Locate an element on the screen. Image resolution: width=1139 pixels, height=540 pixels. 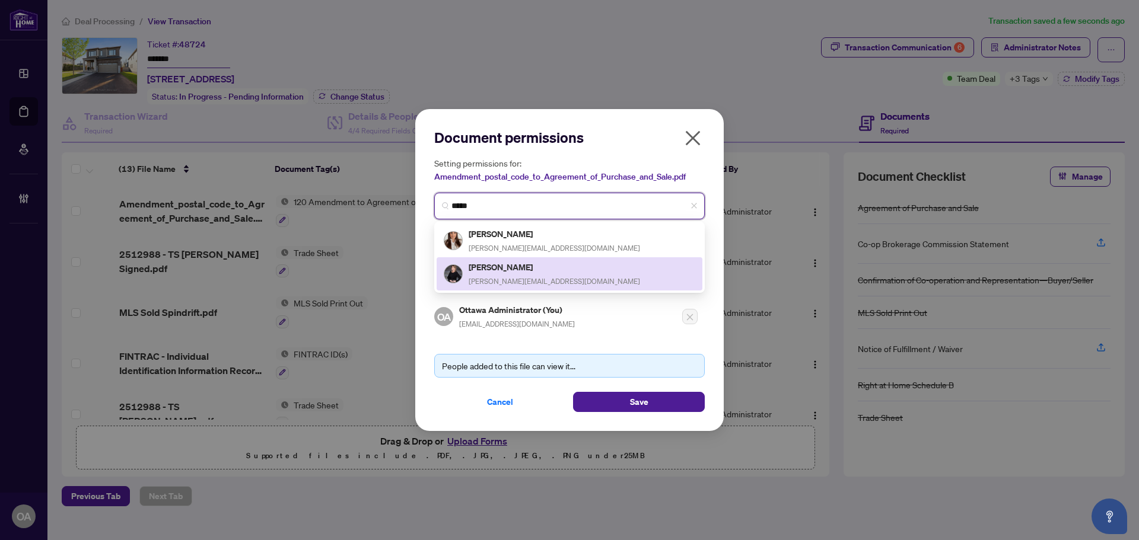
h2: Document permissions is located at coordinates (570, 138).